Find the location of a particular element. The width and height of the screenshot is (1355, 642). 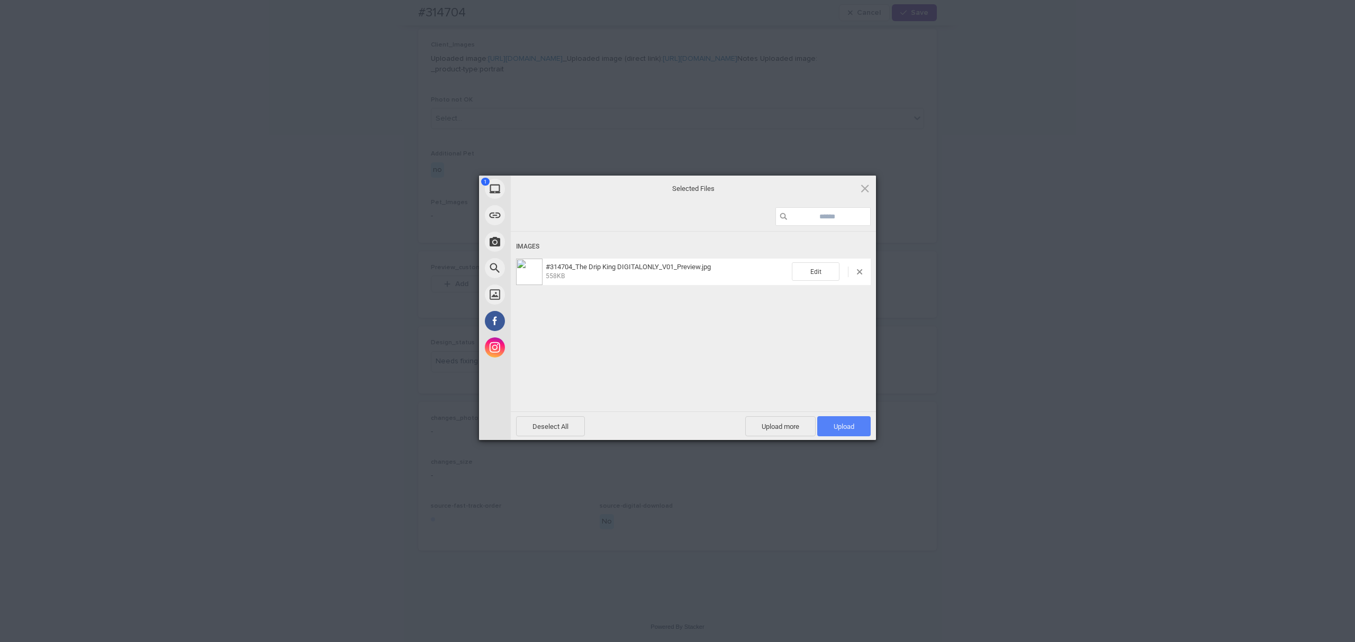

div: Unsplash is located at coordinates (542, 295).